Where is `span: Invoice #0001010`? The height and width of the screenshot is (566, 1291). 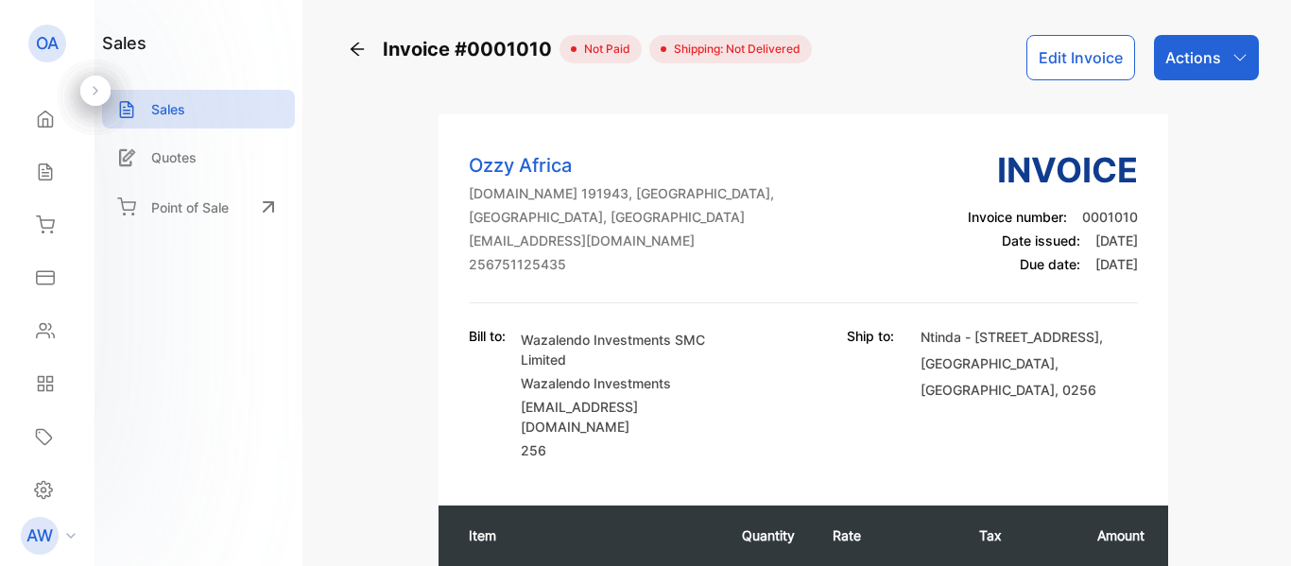 span: Invoice #0001010 is located at coordinates (471, 49).